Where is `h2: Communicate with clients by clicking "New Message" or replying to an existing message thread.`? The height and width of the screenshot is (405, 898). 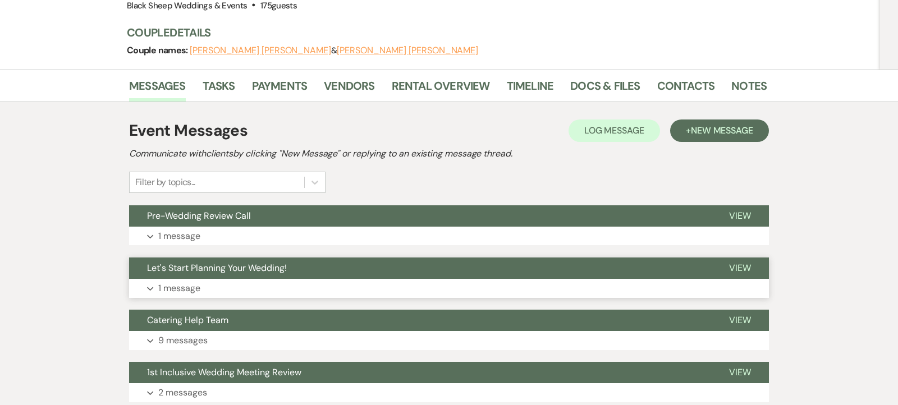 h2: Communicate with clients by clicking "New Message" or replying to an existing message thread. is located at coordinates (449, 154).